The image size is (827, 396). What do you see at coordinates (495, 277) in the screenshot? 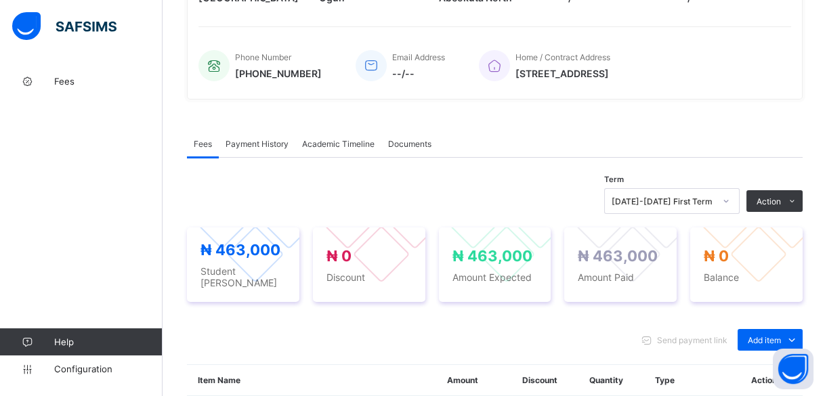
I see `span: Amount Expected` at bounding box center [495, 277].